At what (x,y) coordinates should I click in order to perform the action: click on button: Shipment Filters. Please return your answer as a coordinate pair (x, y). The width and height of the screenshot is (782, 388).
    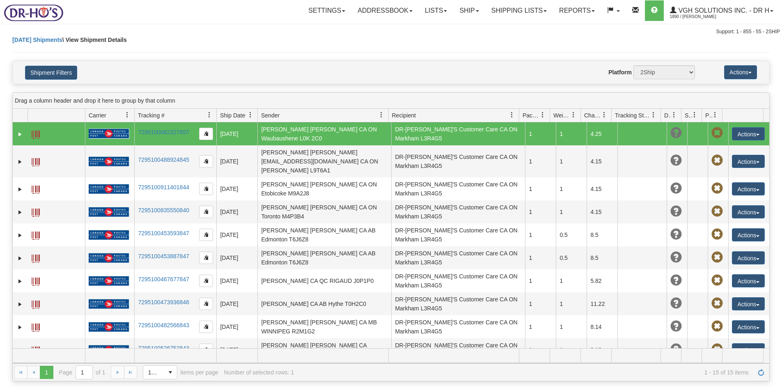
    Looking at the image, I should click on (51, 73).